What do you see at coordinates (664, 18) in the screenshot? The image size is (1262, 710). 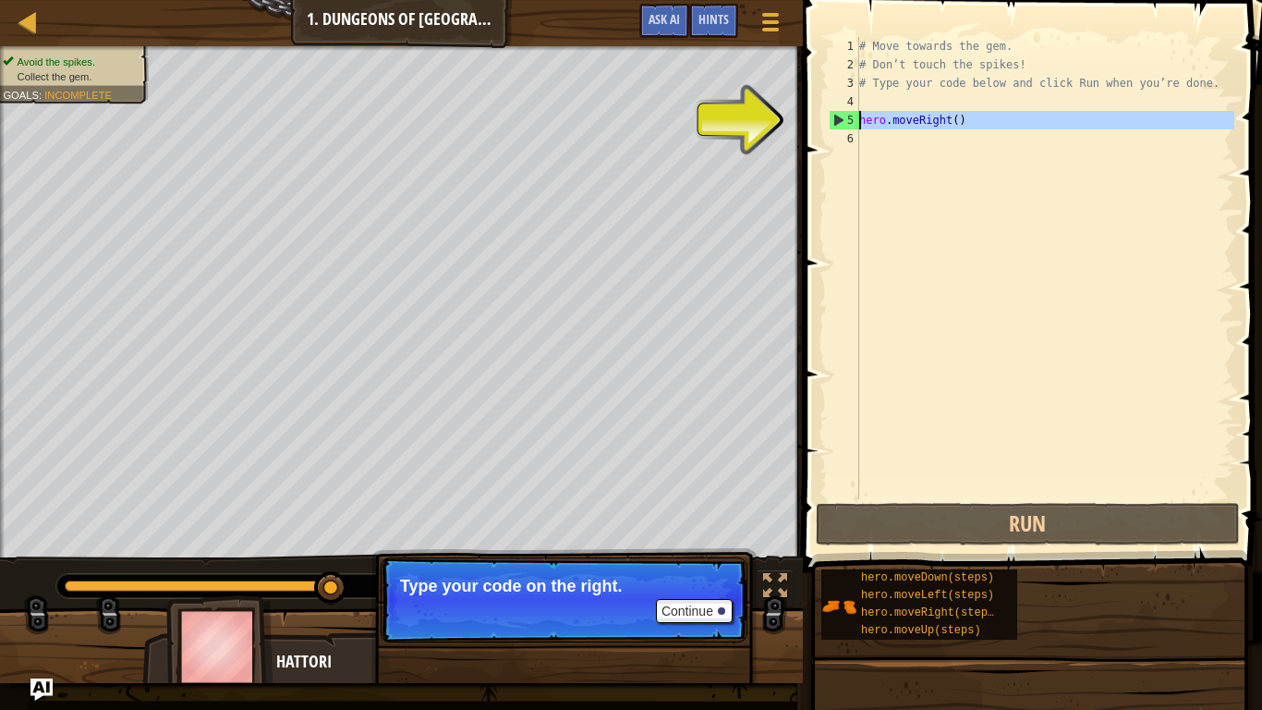 I see `span: Ask AI` at bounding box center [664, 18].